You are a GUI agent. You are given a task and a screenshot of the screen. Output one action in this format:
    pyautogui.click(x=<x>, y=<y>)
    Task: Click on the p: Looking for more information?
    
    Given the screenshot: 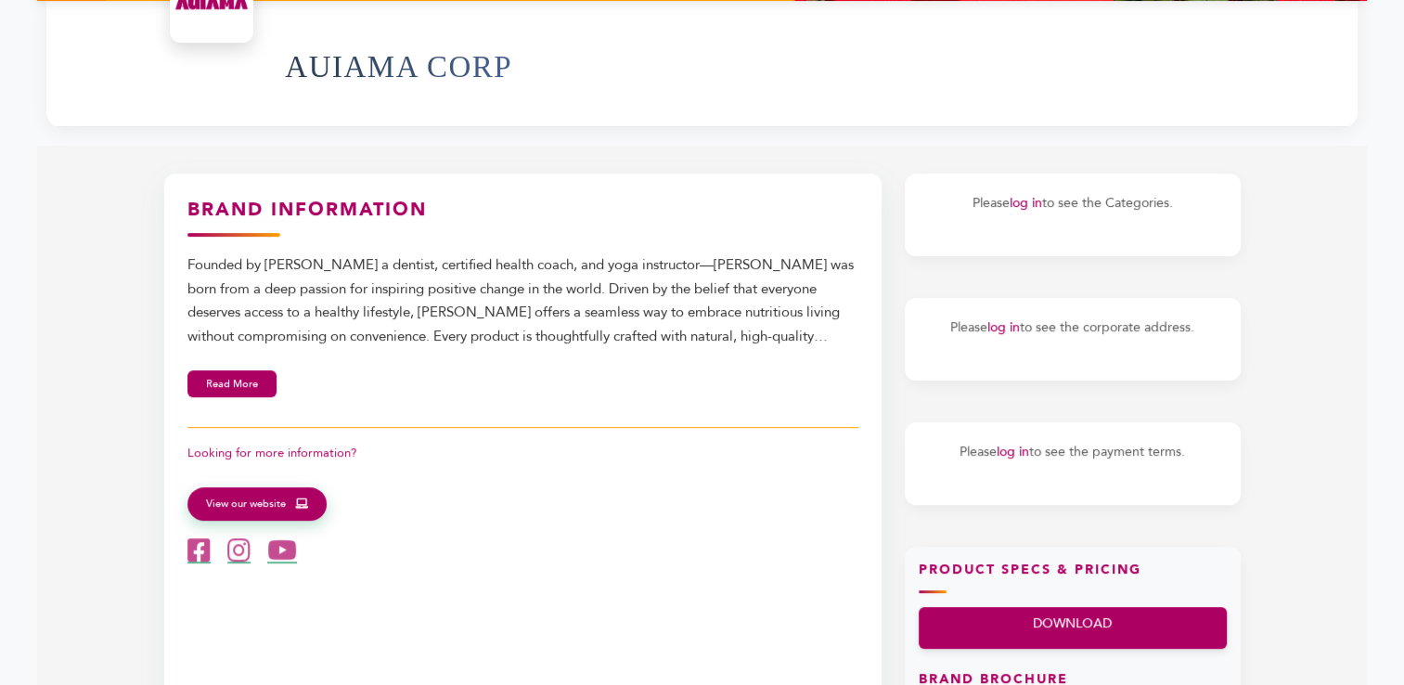 What is the action you would take?
    pyautogui.click(x=522, y=453)
    